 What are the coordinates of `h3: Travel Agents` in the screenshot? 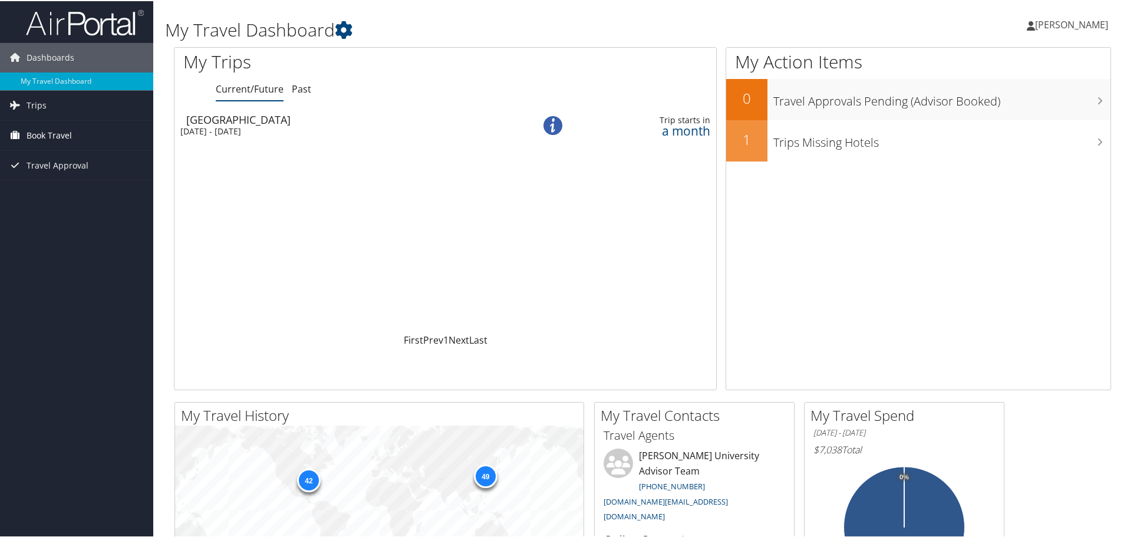 It's located at (694, 434).